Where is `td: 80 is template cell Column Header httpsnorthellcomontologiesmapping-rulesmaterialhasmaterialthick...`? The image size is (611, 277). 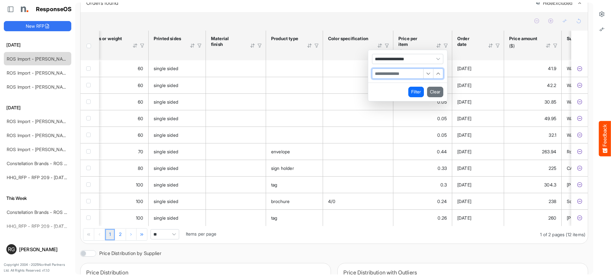
td: 80 is template cell Column Header httpsnorthellcomontologiesmapping-rulesmaterialhasmaterialthick... is located at coordinates (101, 168).